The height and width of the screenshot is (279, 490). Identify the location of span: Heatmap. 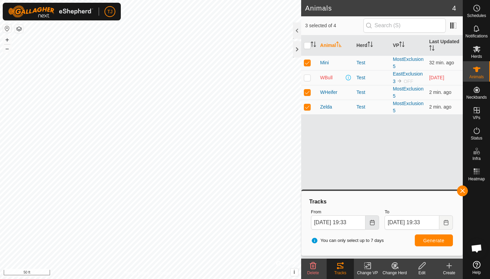
(476, 179).